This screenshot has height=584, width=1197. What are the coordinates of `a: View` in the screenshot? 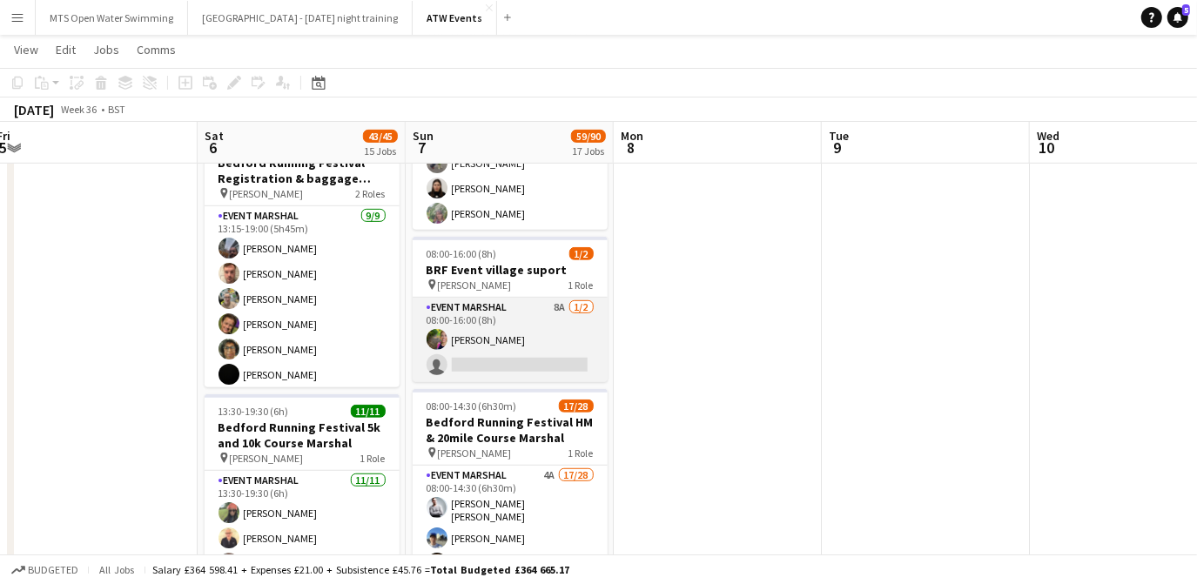 It's located at (26, 50).